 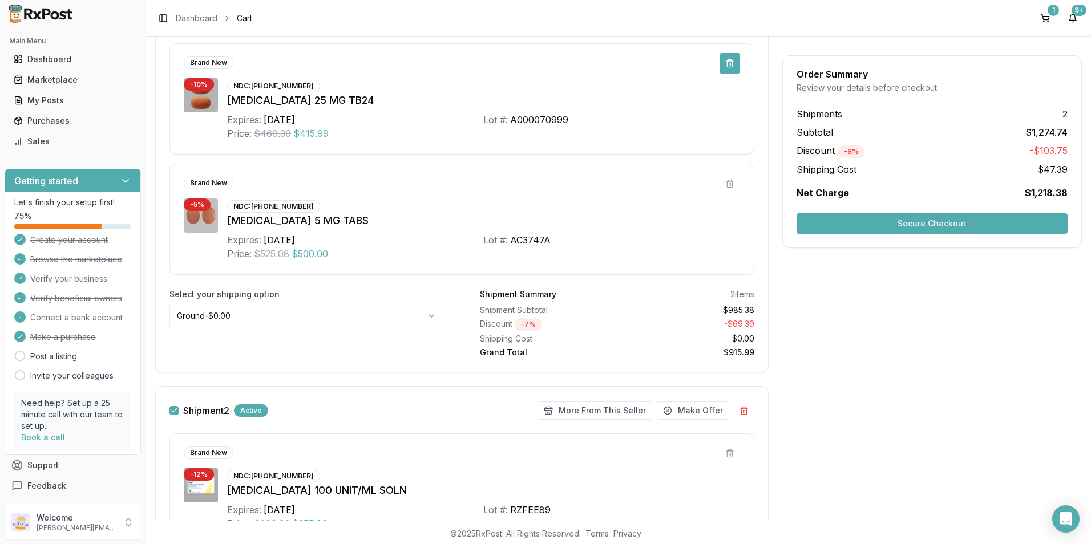 What do you see at coordinates (693, 411) in the screenshot?
I see `button: Make Offer` at bounding box center [693, 411].